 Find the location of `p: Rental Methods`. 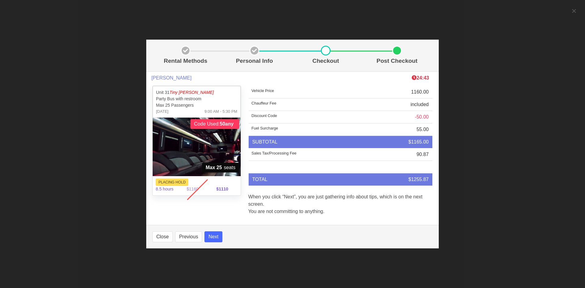

p: Rental Methods is located at coordinates (185, 61).